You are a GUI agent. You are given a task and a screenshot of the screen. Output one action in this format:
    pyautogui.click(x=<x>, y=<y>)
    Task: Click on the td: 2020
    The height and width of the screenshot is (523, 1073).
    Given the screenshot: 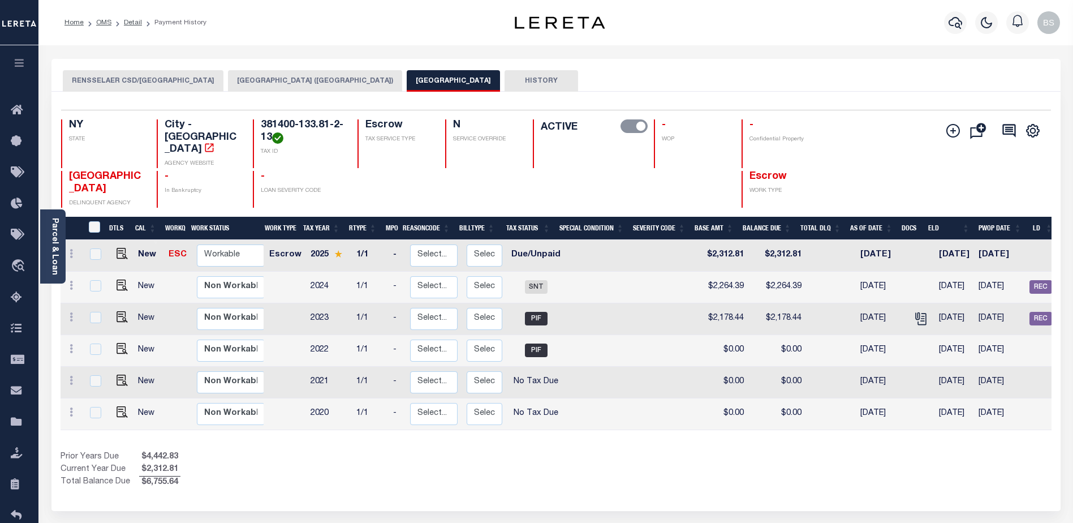 What is the action you would take?
    pyautogui.click(x=329, y=414)
    